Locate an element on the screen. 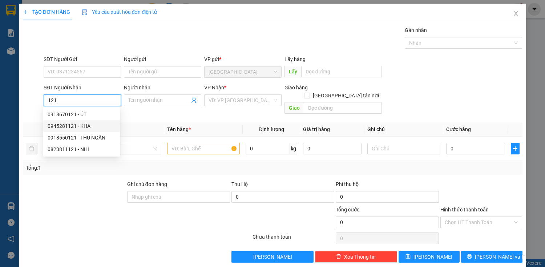 This screenshot has height=267, width=545. input: VD: Bàn, Ghế is located at coordinates (203, 149).